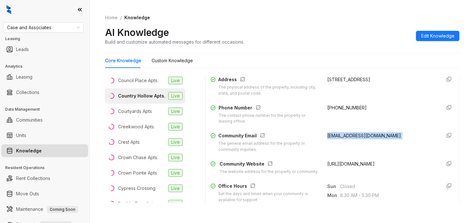 Image resolution: width=475 pixels, height=223 pixels. Describe the element at coordinates (129, 142) in the screenshot. I see `div: Crest Apts` at that location.